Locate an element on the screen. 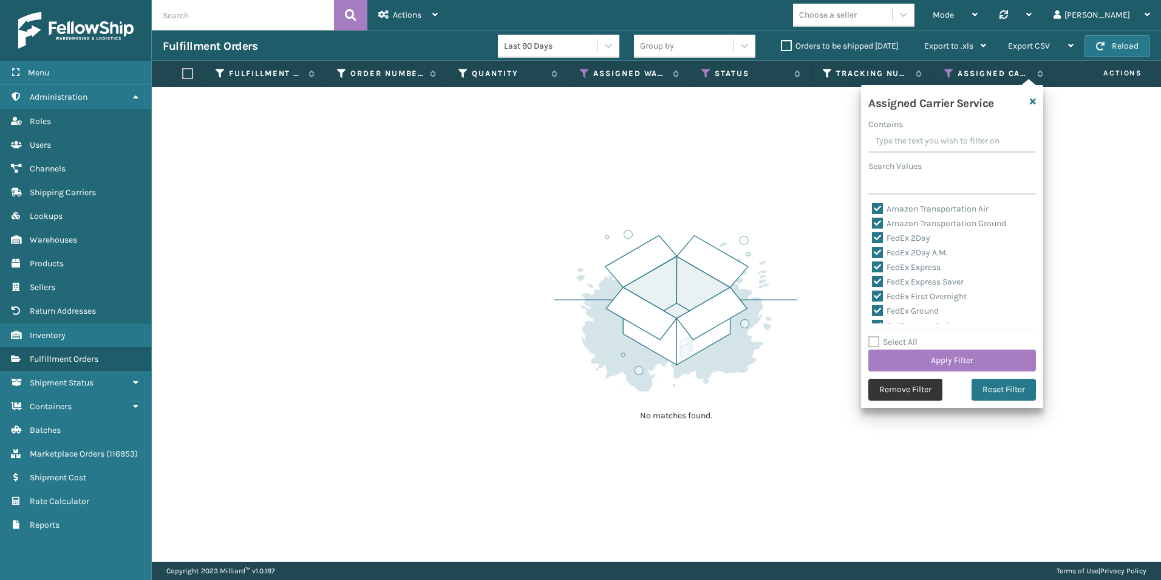  label: Amazon Transportation Air is located at coordinates (931, 208).